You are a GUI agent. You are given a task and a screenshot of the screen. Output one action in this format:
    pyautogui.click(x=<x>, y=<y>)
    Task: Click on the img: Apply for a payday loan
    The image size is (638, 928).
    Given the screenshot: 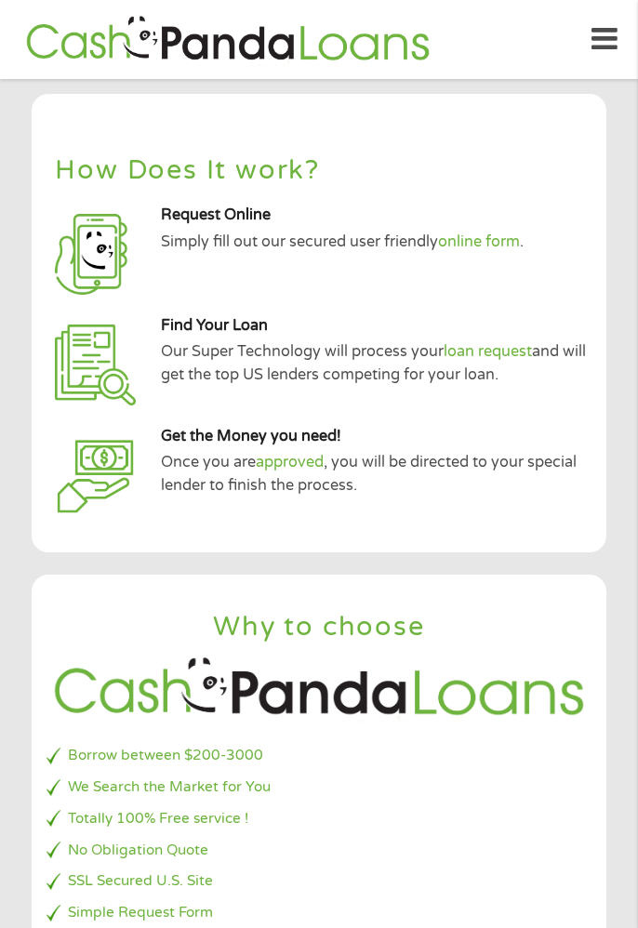 What is the action you would take?
    pyautogui.click(x=95, y=254)
    